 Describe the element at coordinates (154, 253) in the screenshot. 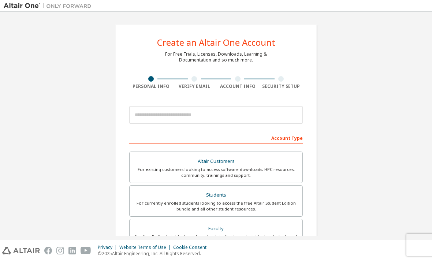

I see `p: © 2025 Altair Engineering, Inc. All Rights Reserved.` at that location.